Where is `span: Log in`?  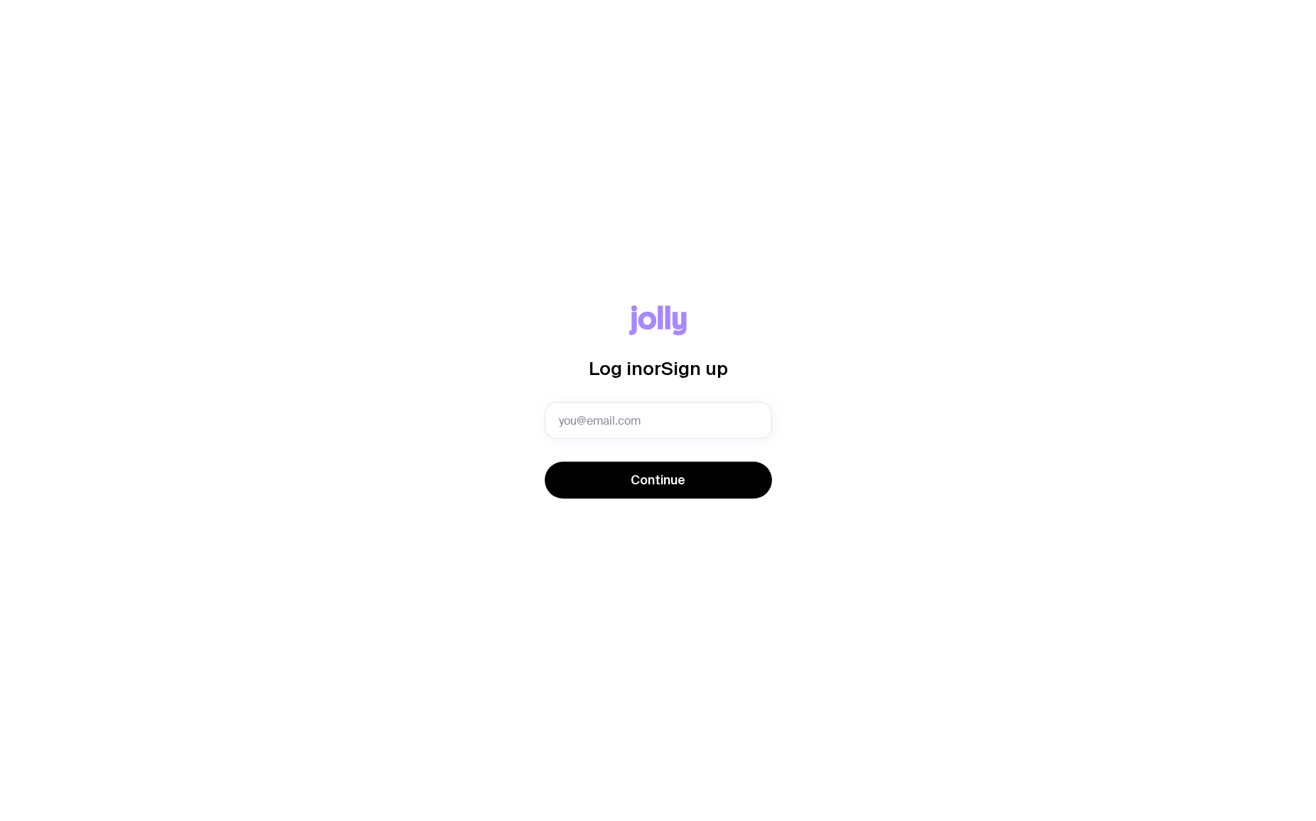 span: Log in is located at coordinates (616, 368).